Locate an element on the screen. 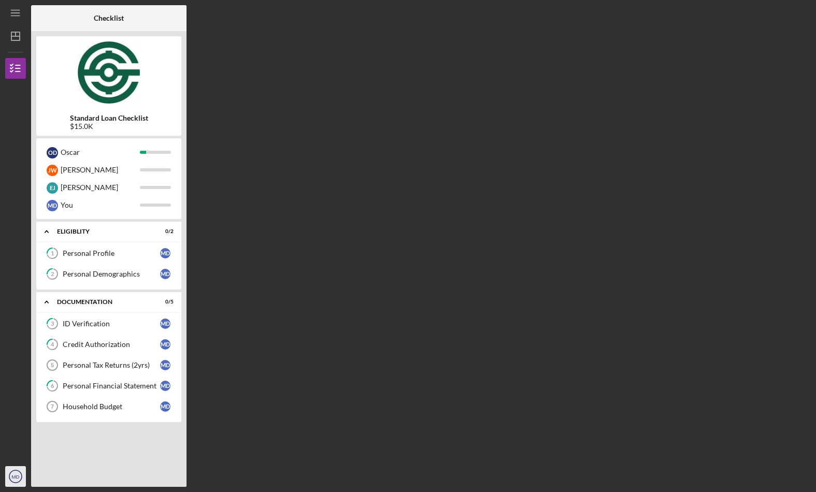  b: Standard Loan Checklist is located at coordinates (109, 118).